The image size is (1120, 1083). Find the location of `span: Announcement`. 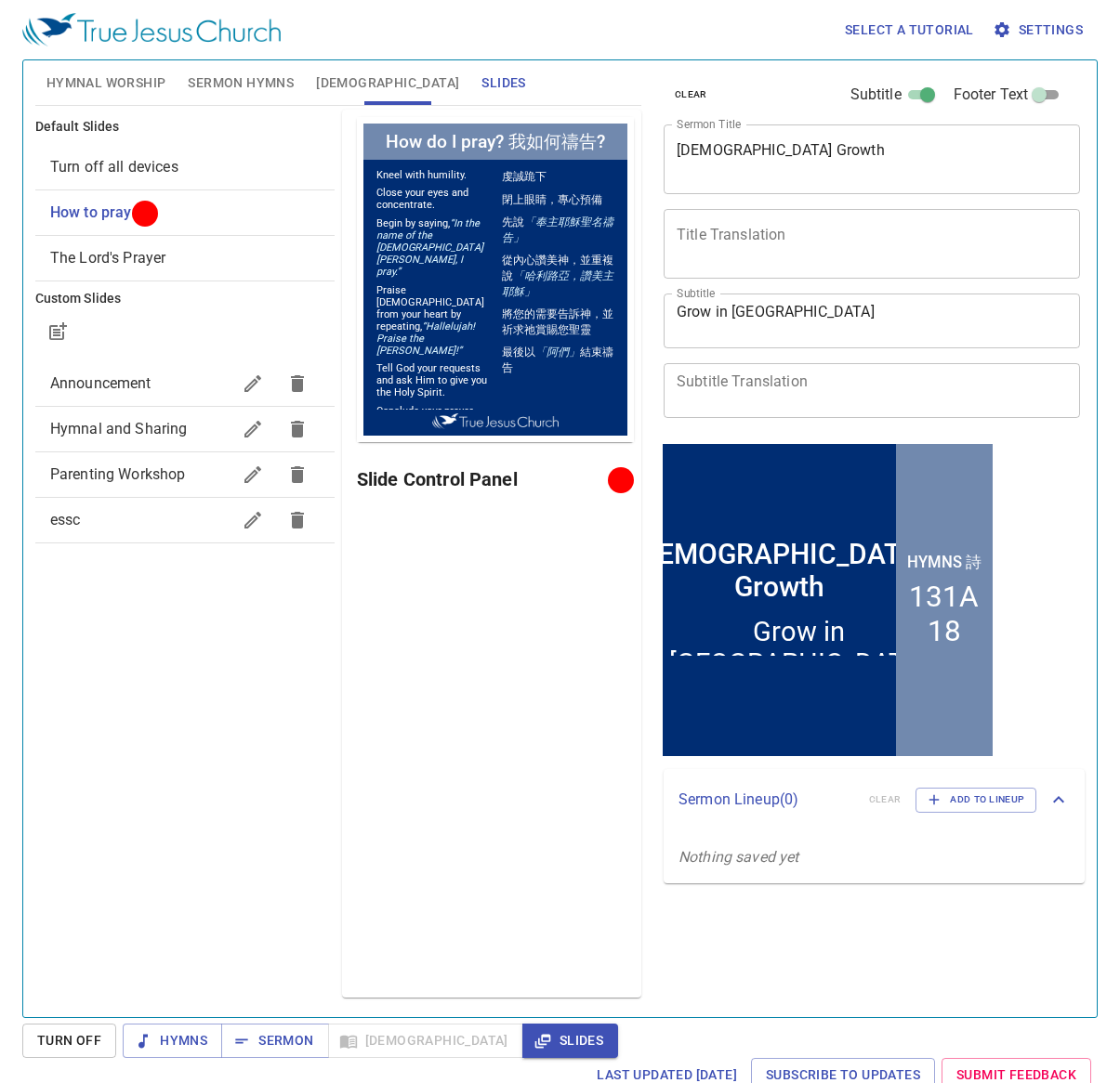

span: Announcement is located at coordinates (101, 383).